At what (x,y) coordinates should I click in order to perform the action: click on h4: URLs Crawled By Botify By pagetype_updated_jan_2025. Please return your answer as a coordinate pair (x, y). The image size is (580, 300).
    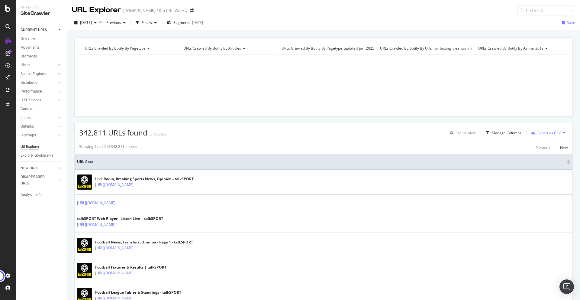
    Looking at the image, I should click on (332, 48).